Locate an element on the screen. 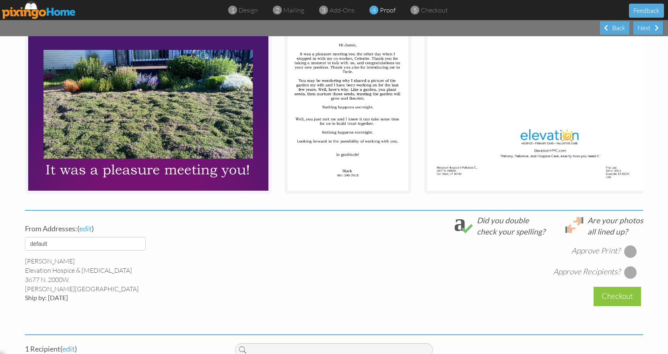 The width and height of the screenshot is (668, 354). img: check_spelling.svg is located at coordinates (463, 225).